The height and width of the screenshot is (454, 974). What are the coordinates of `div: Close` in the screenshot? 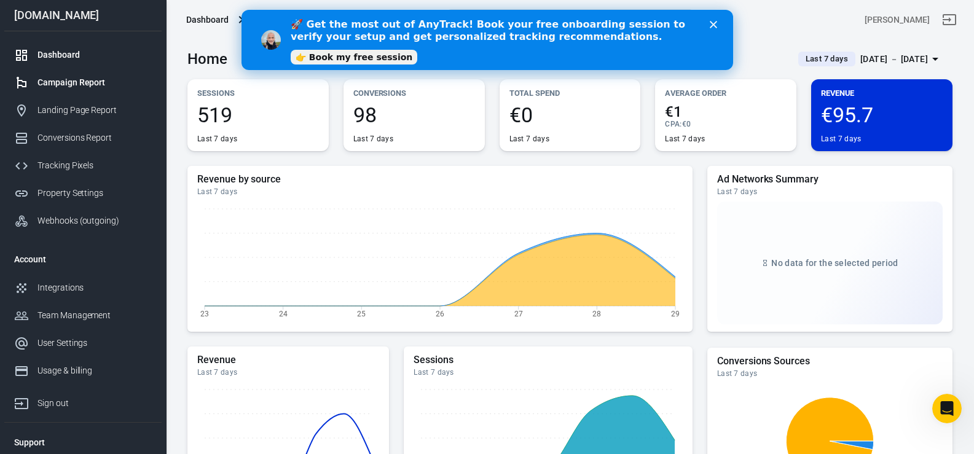 It's located at (474, 15).